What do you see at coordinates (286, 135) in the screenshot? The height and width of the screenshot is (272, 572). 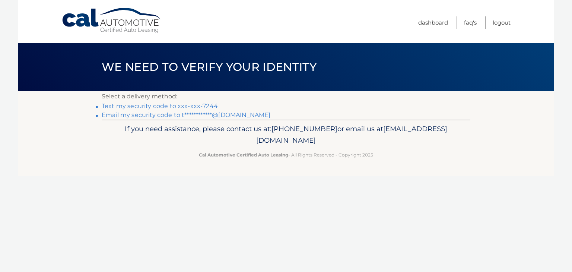 I see `p: If you need assistance, please contact us at: or email us at` at bounding box center [286, 135].